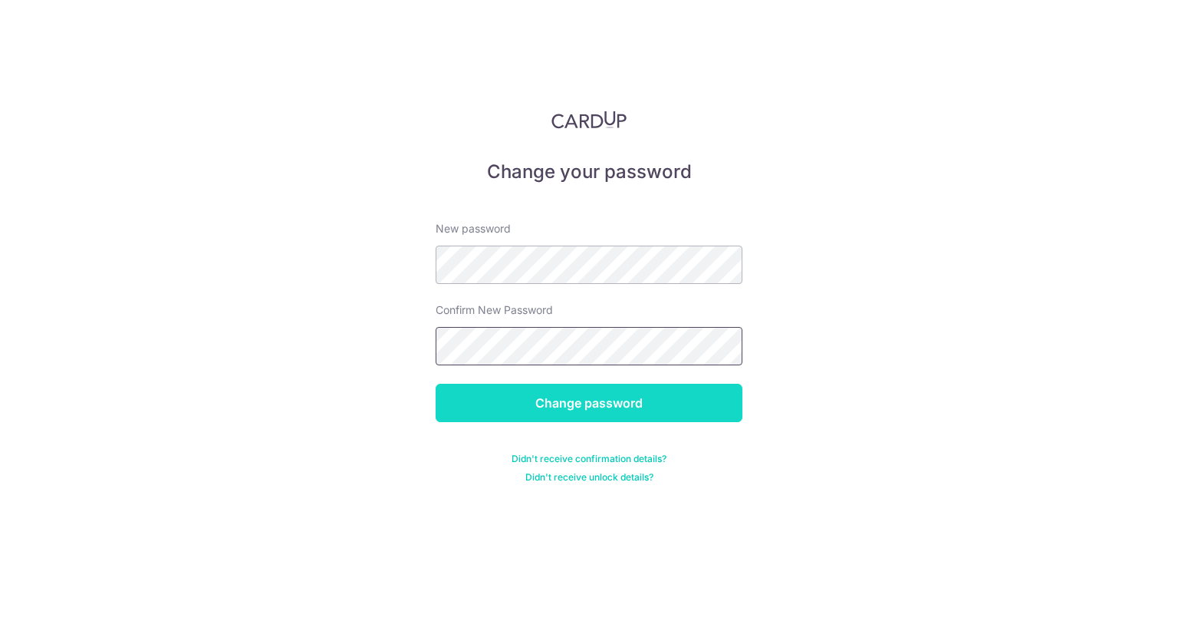  What do you see at coordinates (589, 172) in the screenshot?
I see `h5: Change your password` at bounding box center [589, 172].